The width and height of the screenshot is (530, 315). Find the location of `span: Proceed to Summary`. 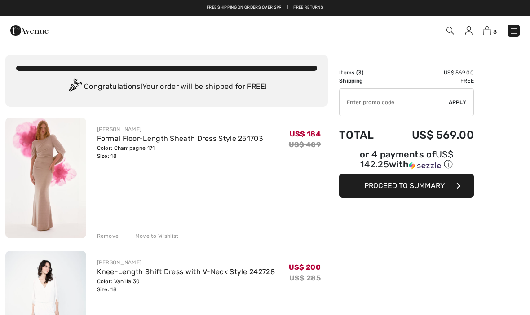

span: Proceed to Summary is located at coordinates (404, 186).